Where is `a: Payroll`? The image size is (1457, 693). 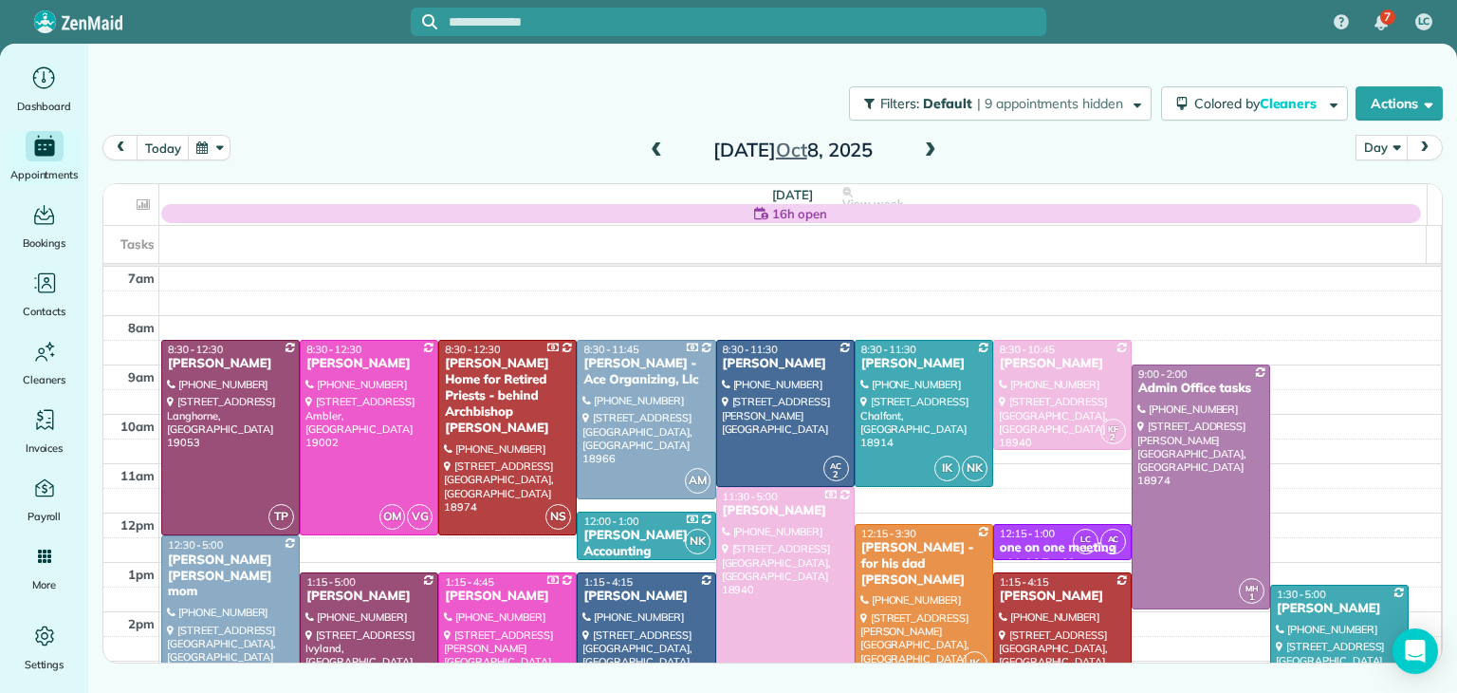
a: Payroll is located at coordinates (44, 499).